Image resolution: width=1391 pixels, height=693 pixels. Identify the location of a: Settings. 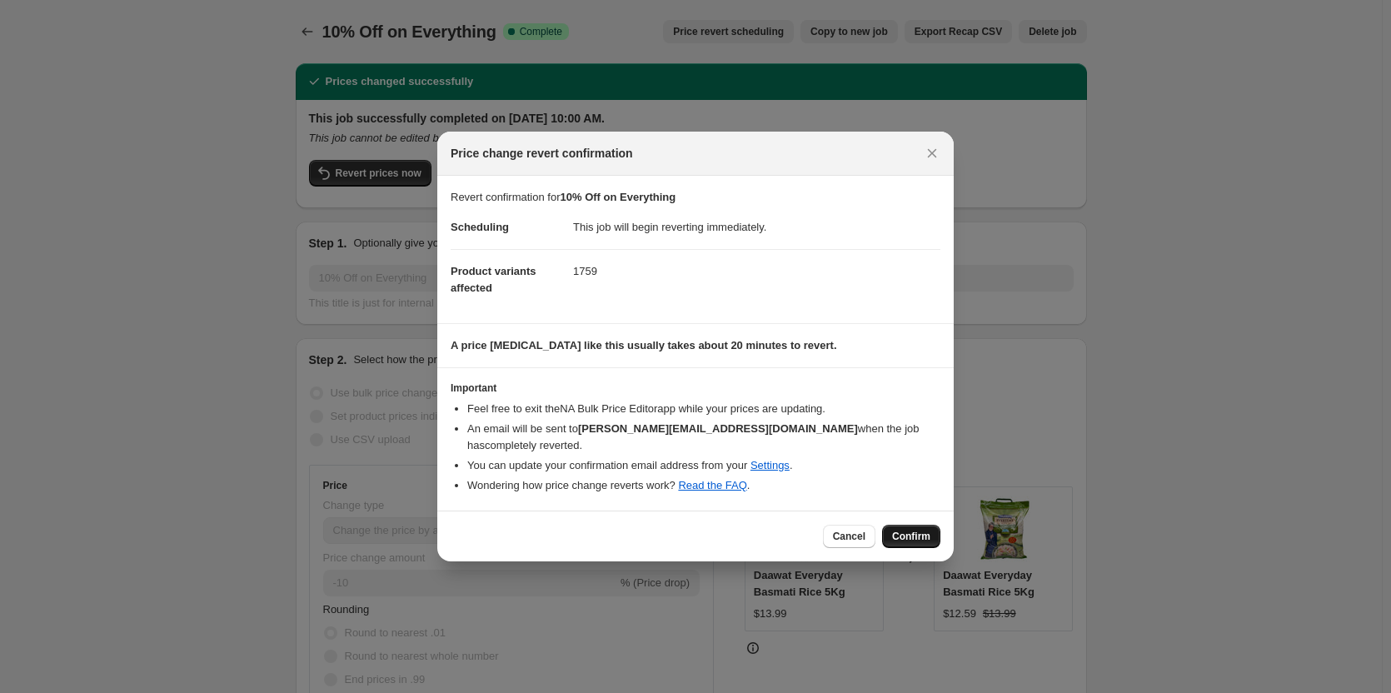
(770, 465).